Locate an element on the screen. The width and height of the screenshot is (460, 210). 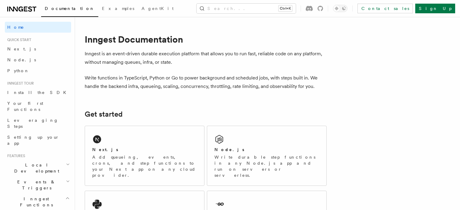
span: Features is located at coordinates (15, 156).